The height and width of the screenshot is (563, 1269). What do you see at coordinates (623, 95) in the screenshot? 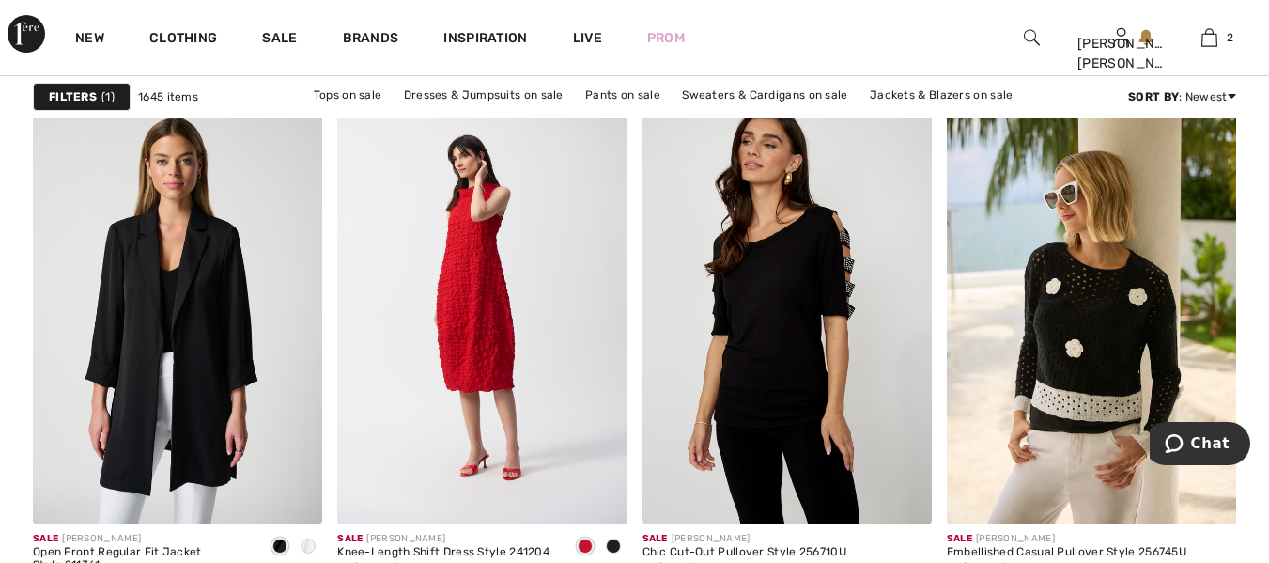
I see `a: Pants on sale` at bounding box center [623, 95].